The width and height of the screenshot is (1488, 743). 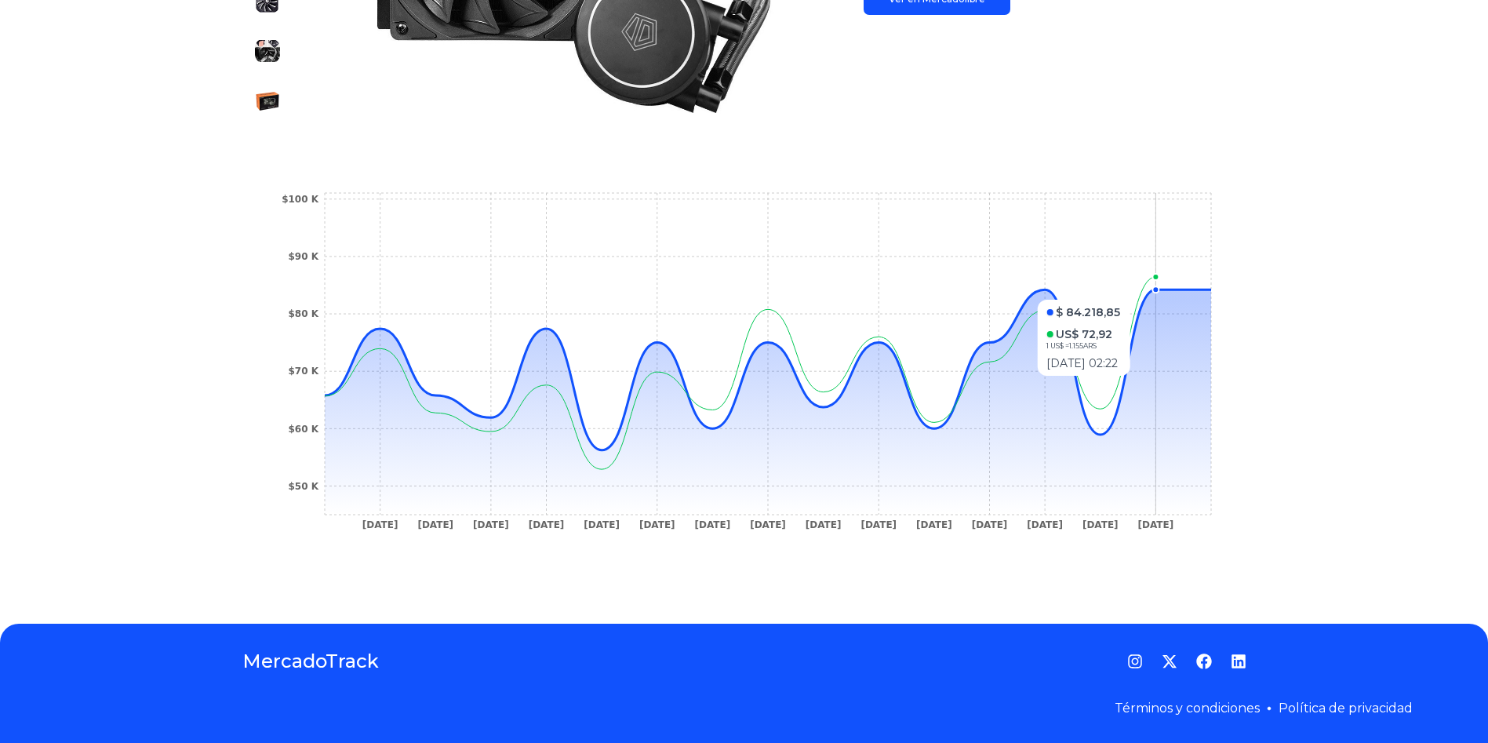 I want to click on a: MercadoTrack, so click(x=311, y=661).